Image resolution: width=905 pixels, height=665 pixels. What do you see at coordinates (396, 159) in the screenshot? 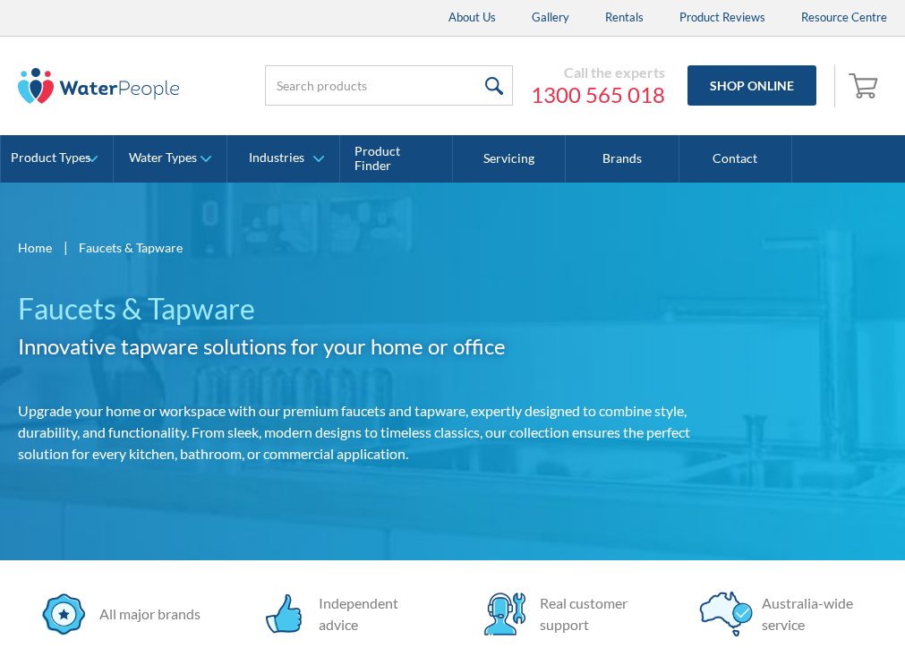
I see `a: Product Finder` at bounding box center [396, 159].